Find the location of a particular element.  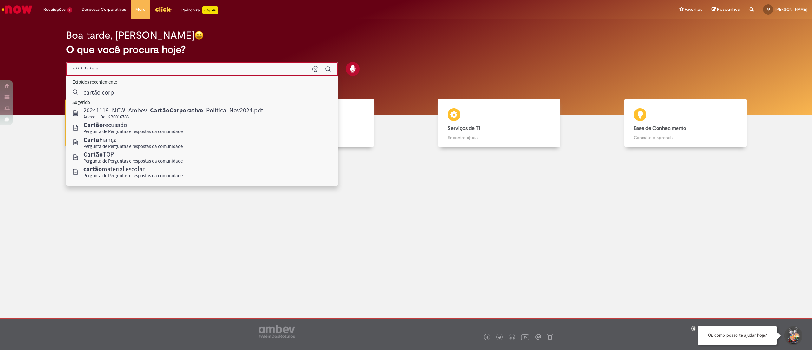

img: logo_footer_youtube.png is located at coordinates (525, 337).